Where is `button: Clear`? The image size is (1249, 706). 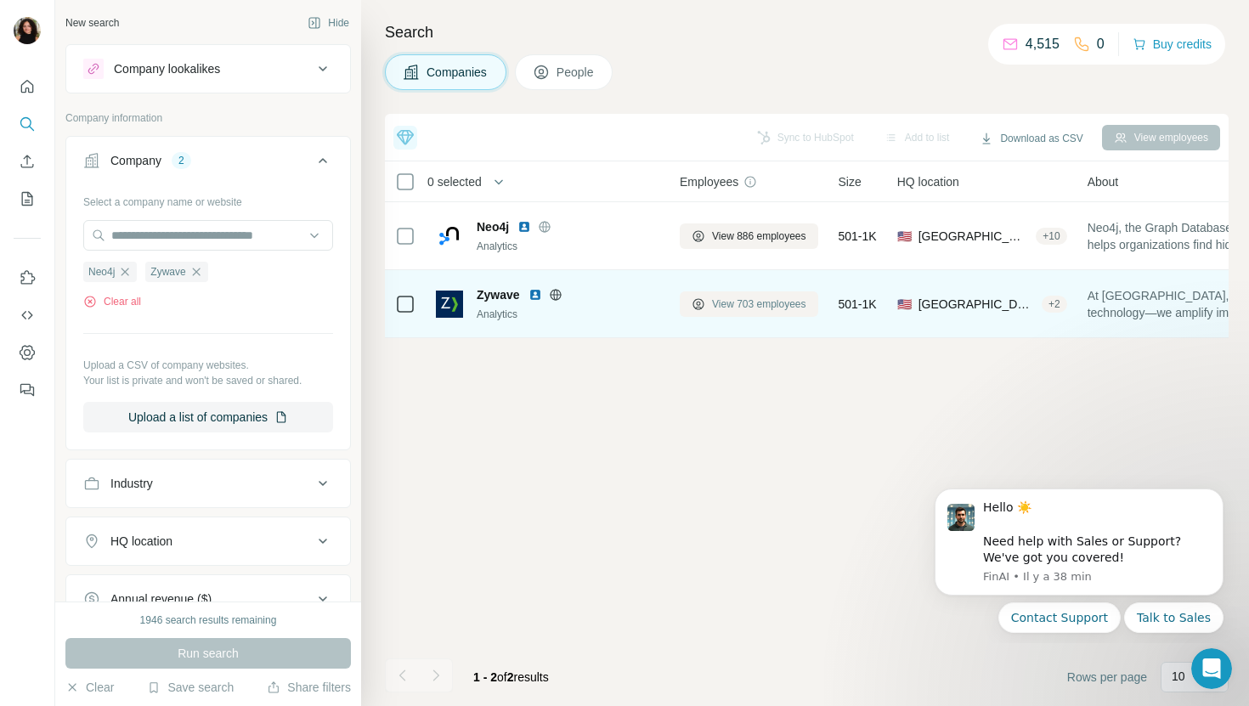
button: Clear is located at coordinates (89, 688).